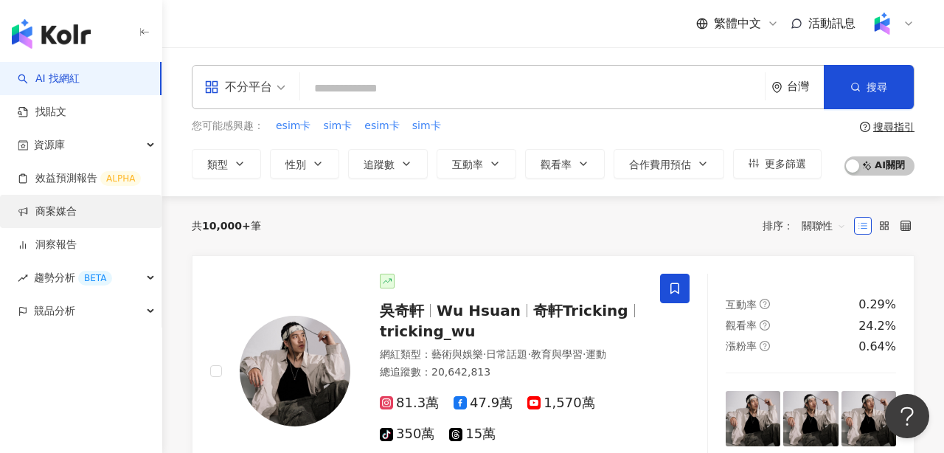 This screenshot has width=944, height=453. What do you see at coordinates (212, 87) in the screenshot?
I see `span: appstore` at bounding box center [212, 87].